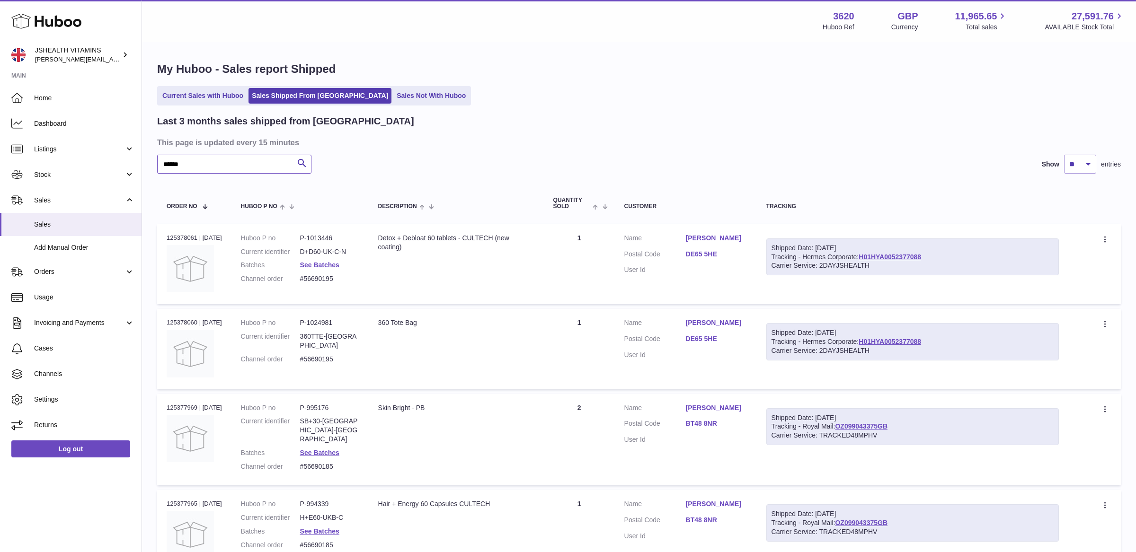  I want to click on div: Tracking, so click(912, 206).